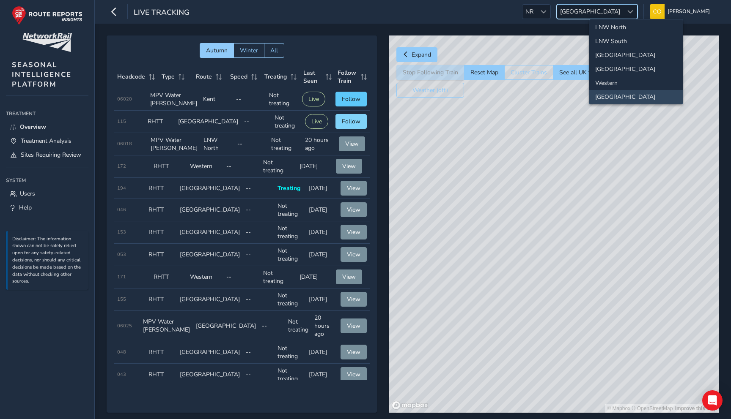 The height and width of the screenshot is (419, 731). Describe the element at coordinates (348, 77) in the screenshot. I see `span: Follow Train` at that location.